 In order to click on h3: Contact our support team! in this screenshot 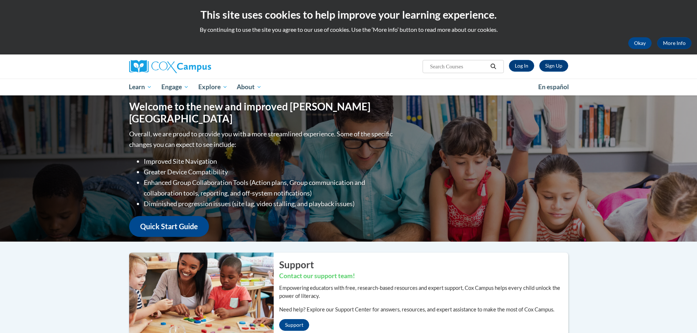, I will do `click(424, 276)`.